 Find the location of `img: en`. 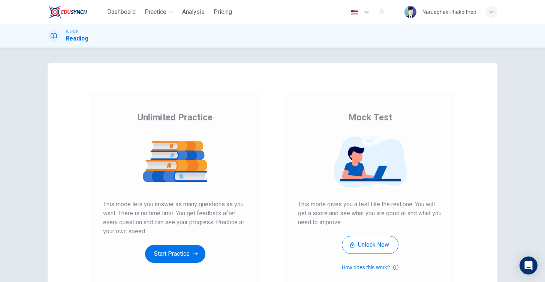

img: en is located at coordinates (354, 12).